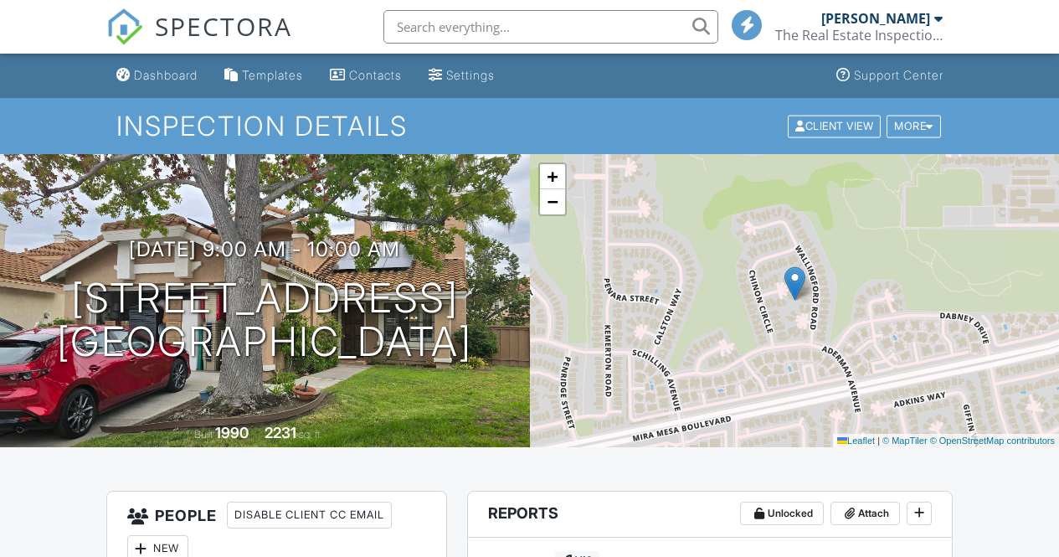  I want to click on a: Zoom in, so click(552, 177).